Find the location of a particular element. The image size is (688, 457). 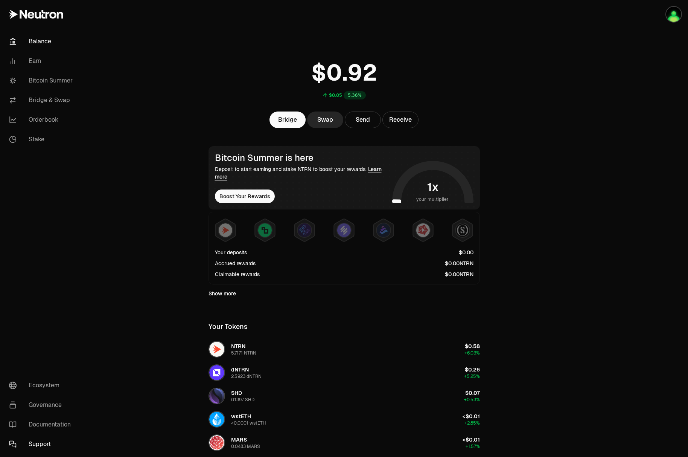

img: Jay Keplr is located at coordinates (674, 14).